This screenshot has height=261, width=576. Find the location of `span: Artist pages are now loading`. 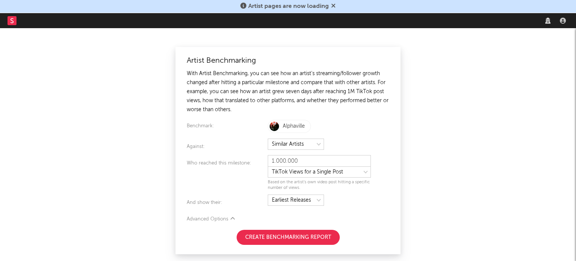

span: Artist pages are now loading is located at coordinates (289, 6).